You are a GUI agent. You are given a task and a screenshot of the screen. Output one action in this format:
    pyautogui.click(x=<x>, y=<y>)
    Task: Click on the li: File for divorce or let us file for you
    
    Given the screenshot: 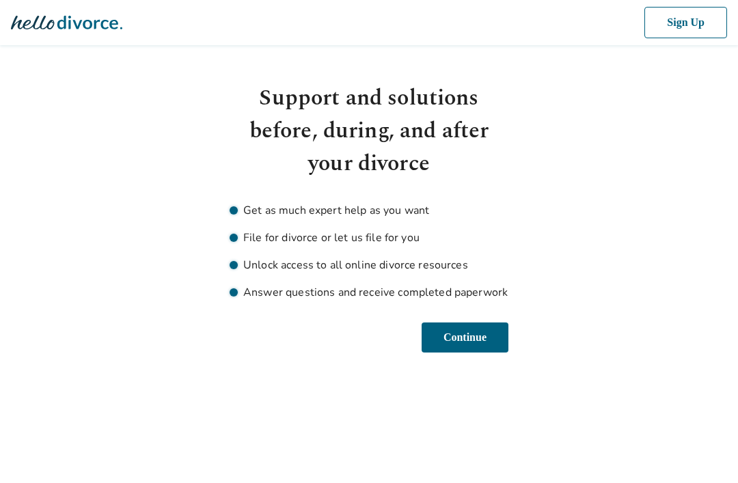 What is the action you would take?
    pyautogui.click(x=369, y=238)
    